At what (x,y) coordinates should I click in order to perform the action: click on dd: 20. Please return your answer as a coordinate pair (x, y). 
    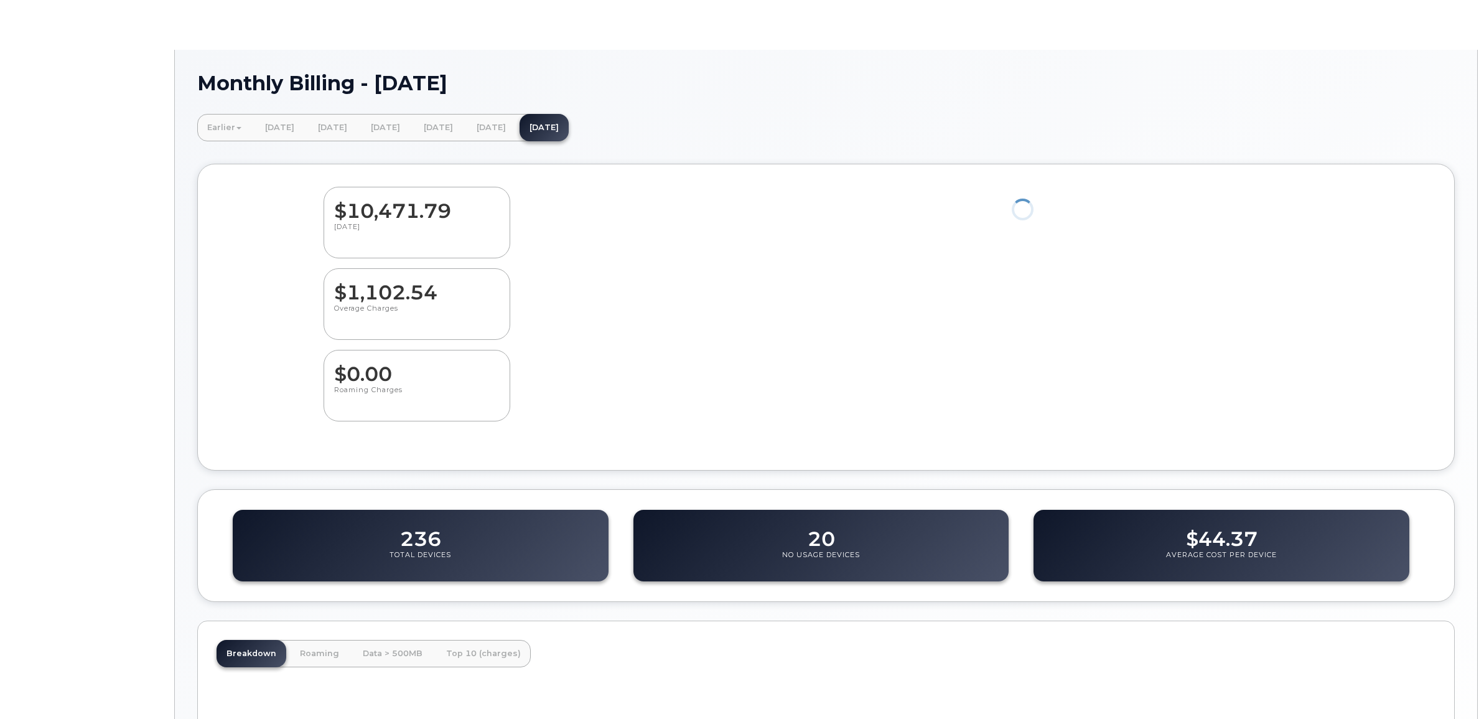
    Looking at the image, I should click on (821, 533).